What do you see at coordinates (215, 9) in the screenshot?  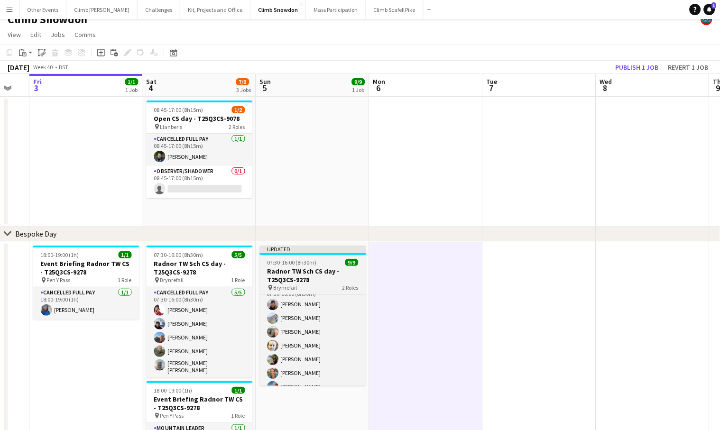 I see `button: Kit, Projects and Office` at bounding box center [215, 9].